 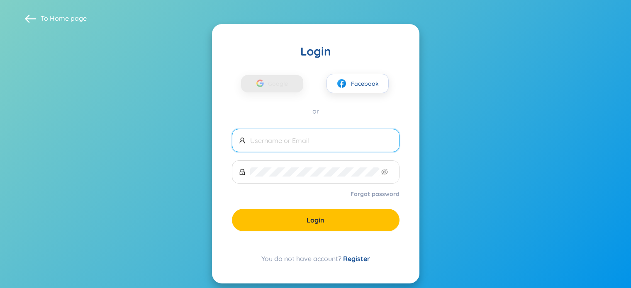 I want to click on span: lock, so click(x=242, y=172).